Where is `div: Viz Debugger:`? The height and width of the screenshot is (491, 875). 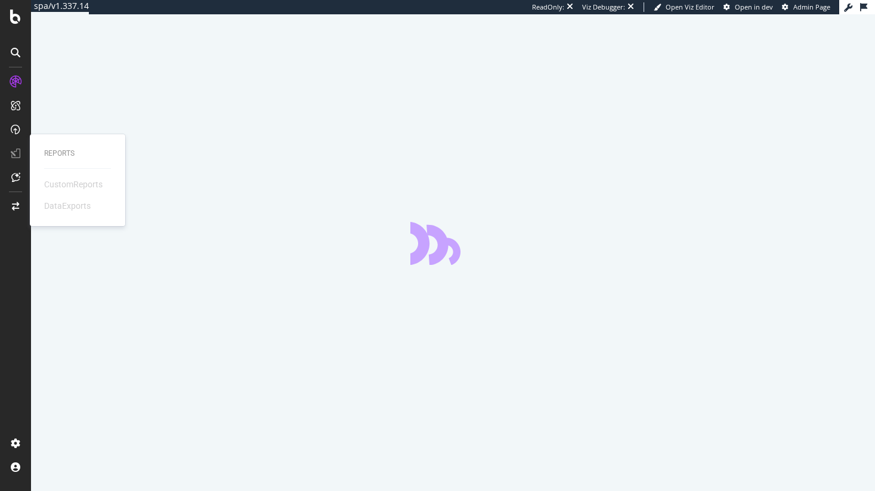
div: Viz Debugger: is located at coordinates (604, 7).